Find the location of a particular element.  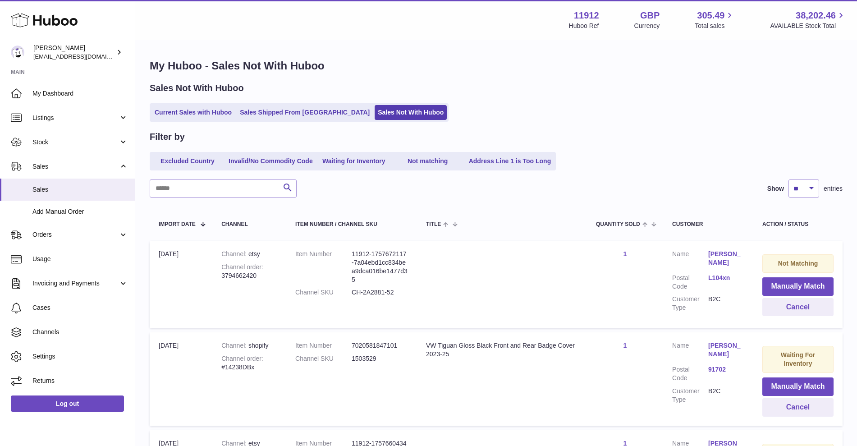

dd: CH-2A2881-52 is located at coordinates (380, 292).